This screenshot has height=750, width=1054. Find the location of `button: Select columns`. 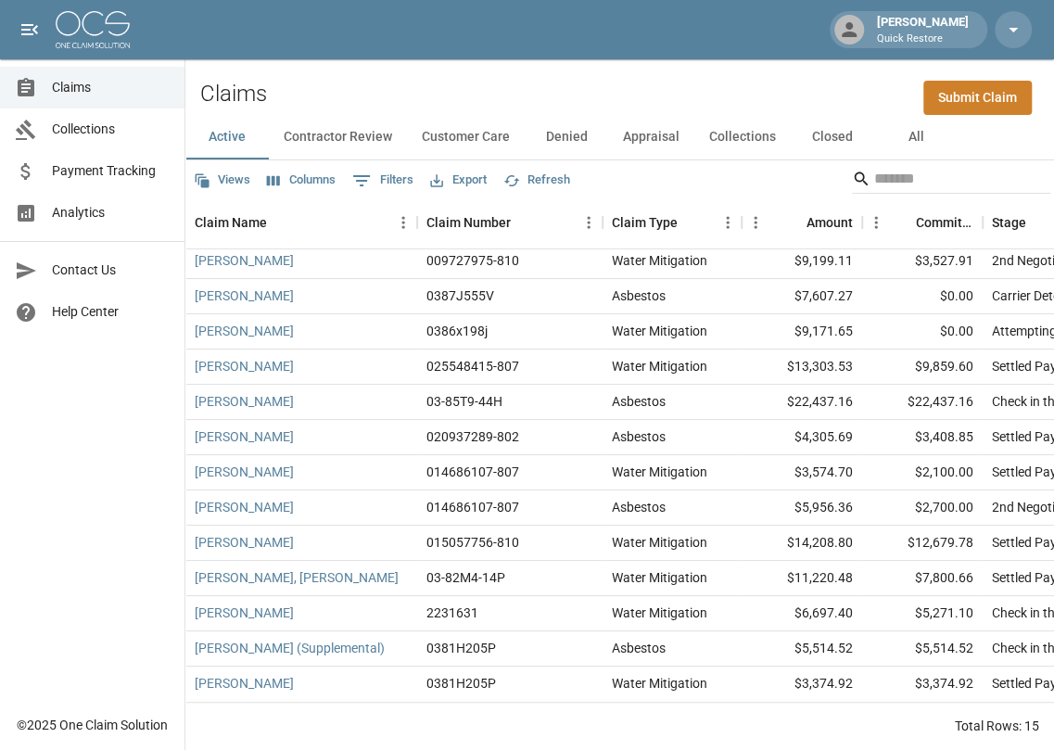

button: Select columns is located at coordinates (301, 180).